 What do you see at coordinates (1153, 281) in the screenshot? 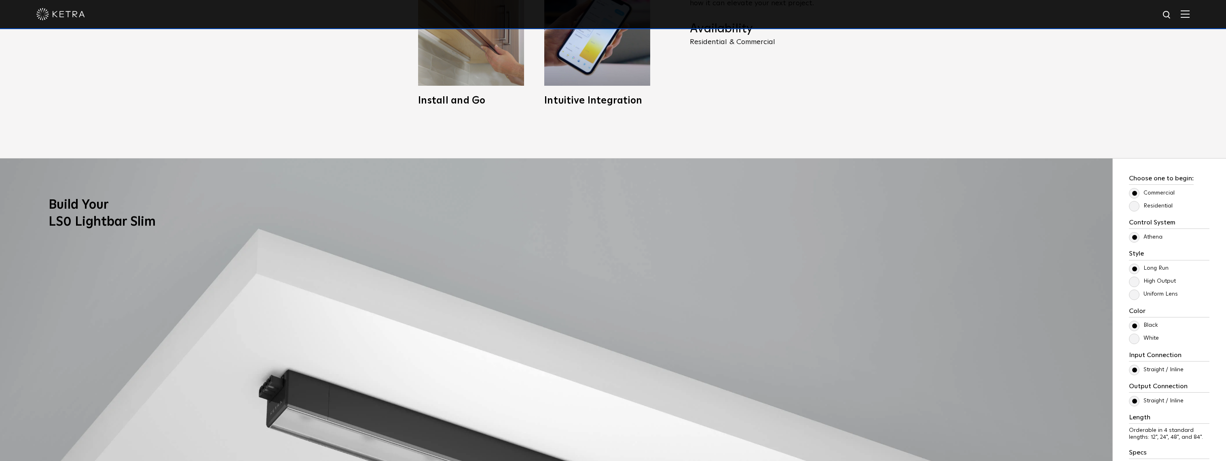
I see `label: High Output` at bounding box center [1153, 281].